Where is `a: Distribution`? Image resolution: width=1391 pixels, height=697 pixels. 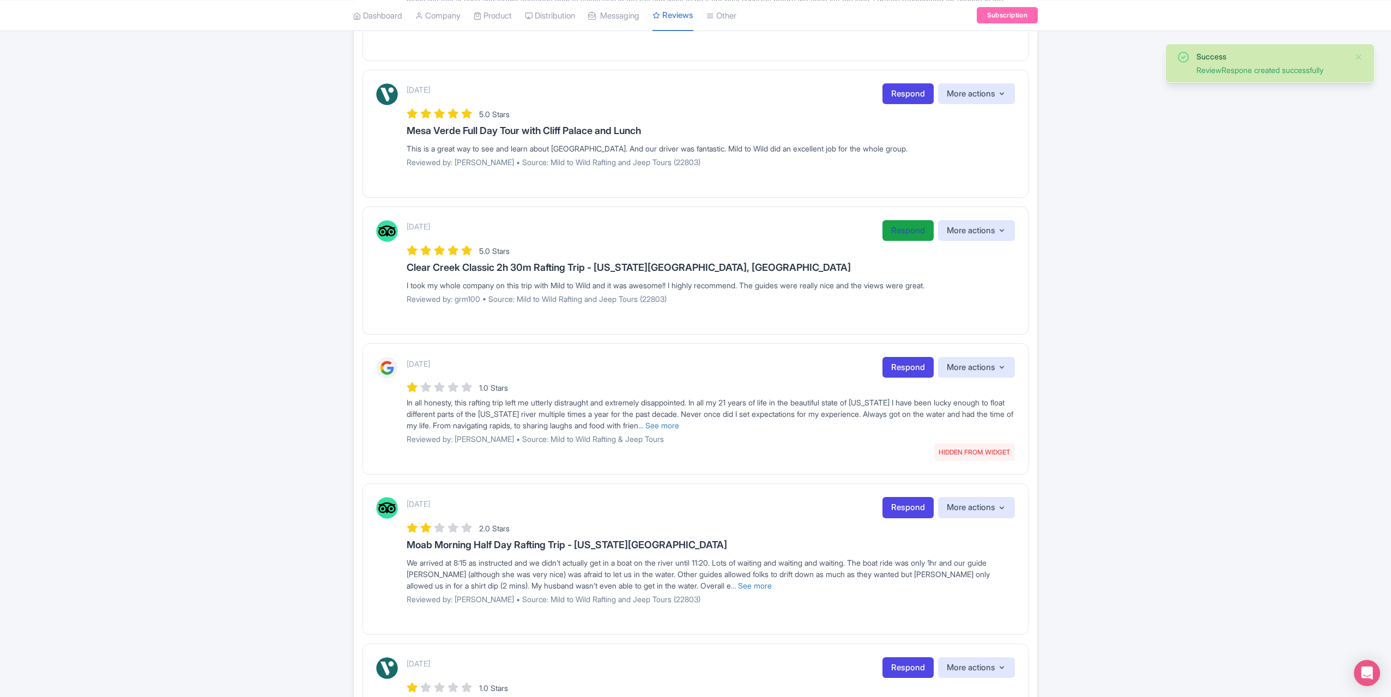
a: Distribution is located at coordinates (550, 15).